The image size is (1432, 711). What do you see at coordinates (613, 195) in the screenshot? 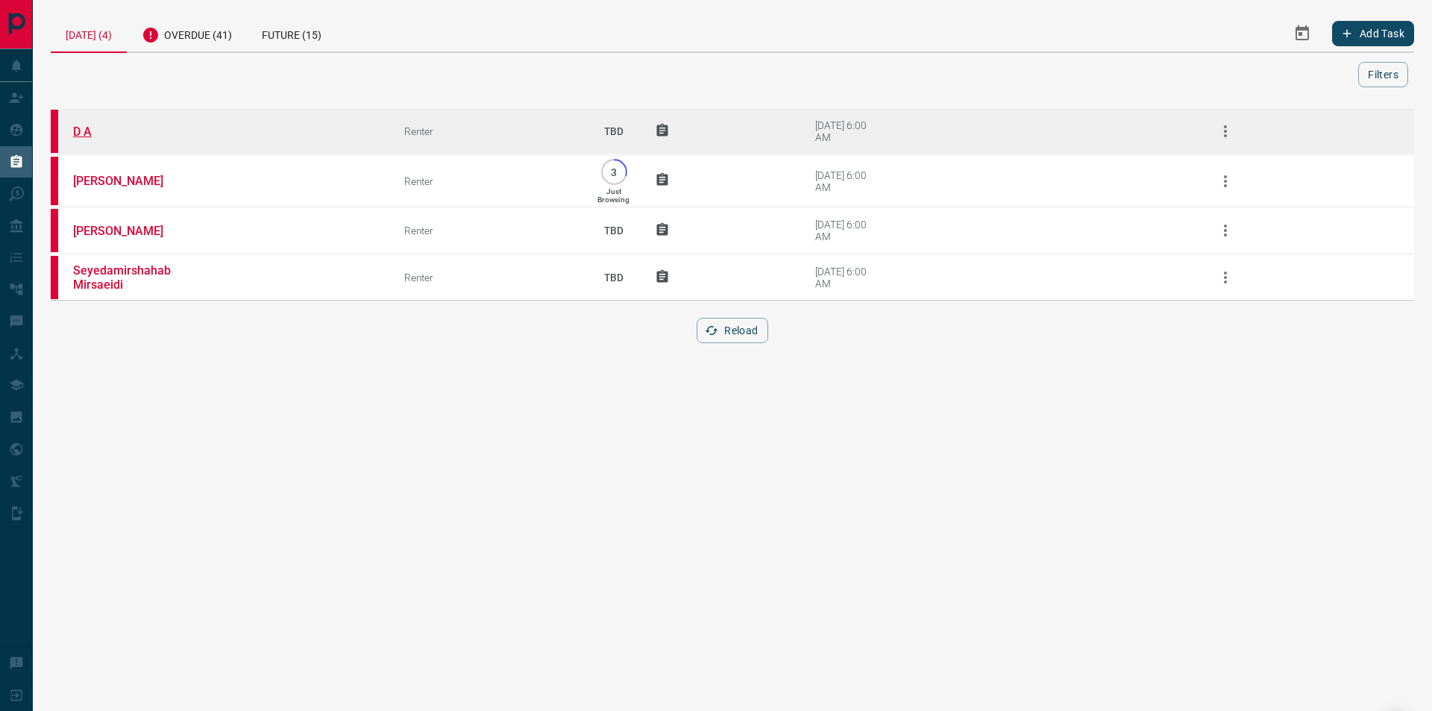
I see `p: Just Browsing` at bounding box center [613, 195].